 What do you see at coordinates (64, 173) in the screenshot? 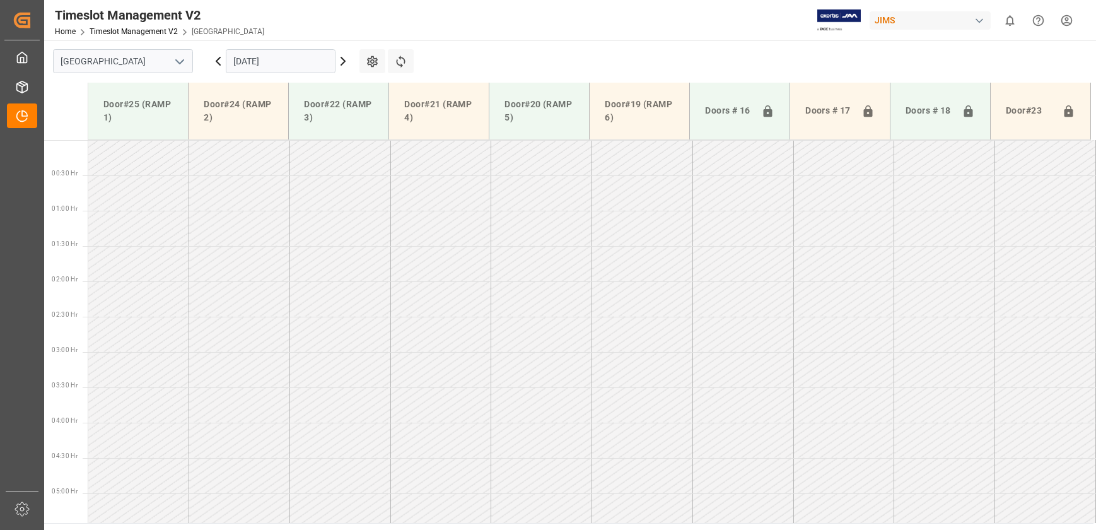
I see `span: 00:30 Hr` at bounding box center [64, 173].